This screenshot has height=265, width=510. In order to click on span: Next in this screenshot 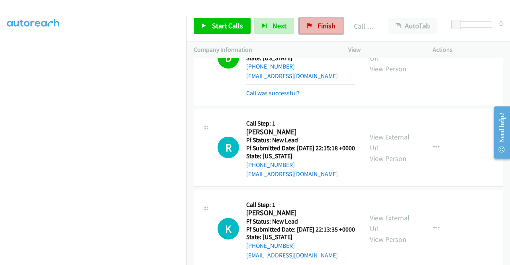, I will do `click(279, 25)`.